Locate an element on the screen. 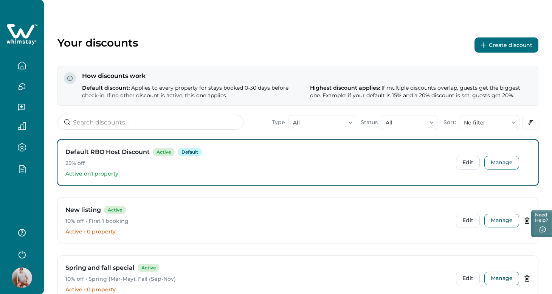  p: Type is located at coordinates (278, 123).